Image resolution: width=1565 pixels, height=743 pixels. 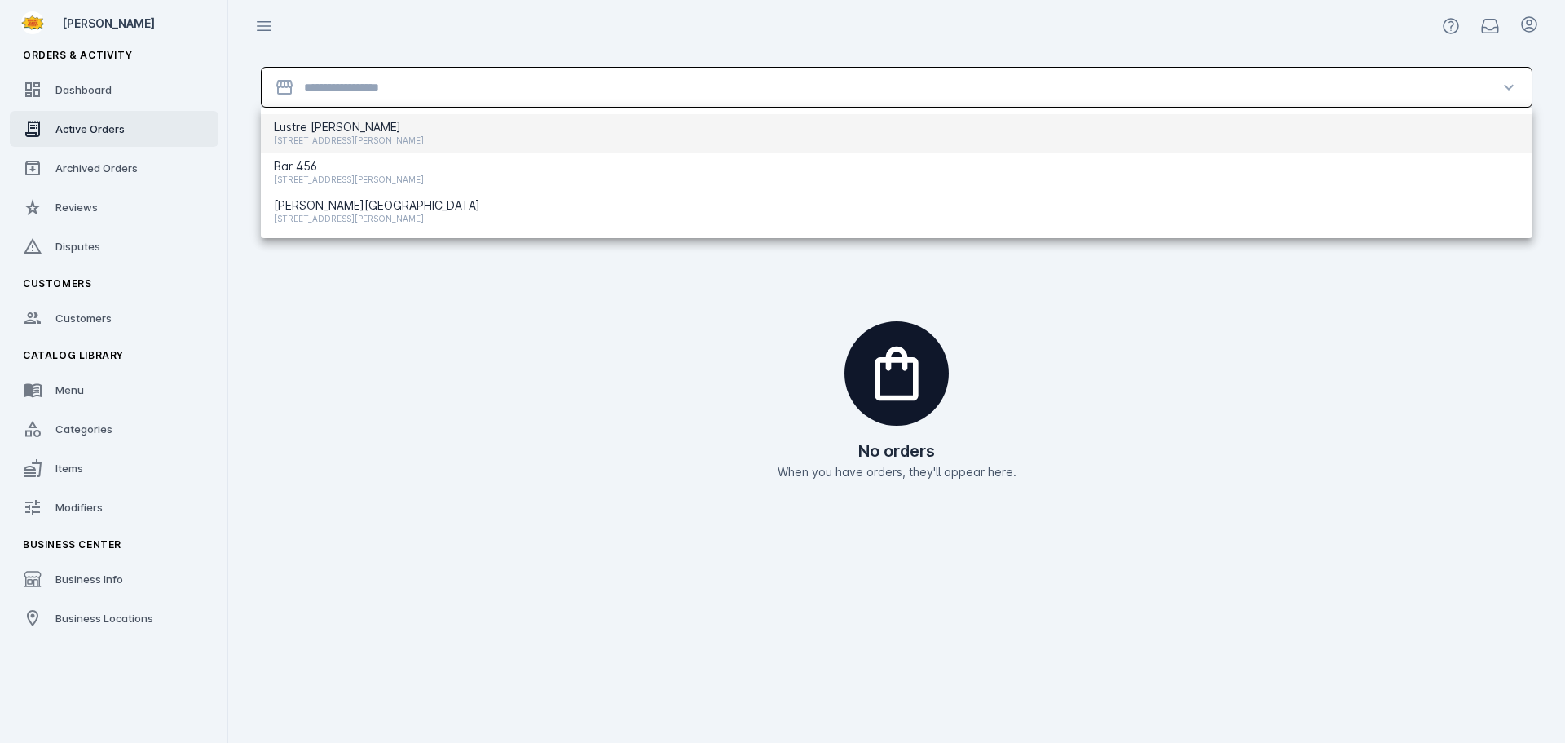 I want to click on a: Dashboard, so click(x=114, y=90).